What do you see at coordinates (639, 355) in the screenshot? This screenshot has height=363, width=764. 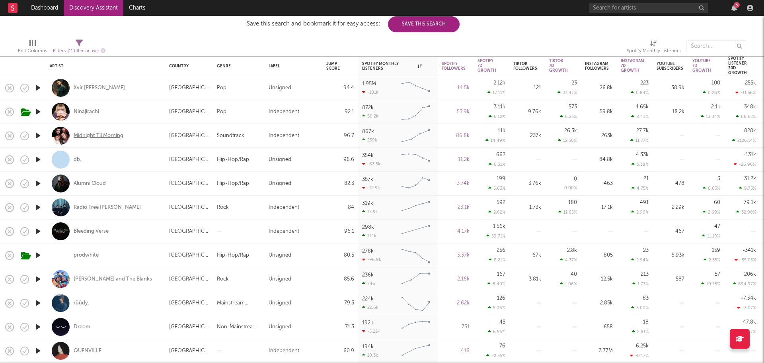 I see `div: -0.17 %` at bounding box center [639, 355].